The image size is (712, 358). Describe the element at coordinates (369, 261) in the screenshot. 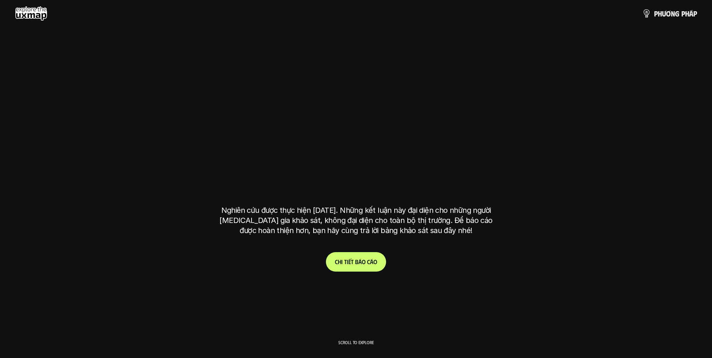

I see `span: c` at that location.